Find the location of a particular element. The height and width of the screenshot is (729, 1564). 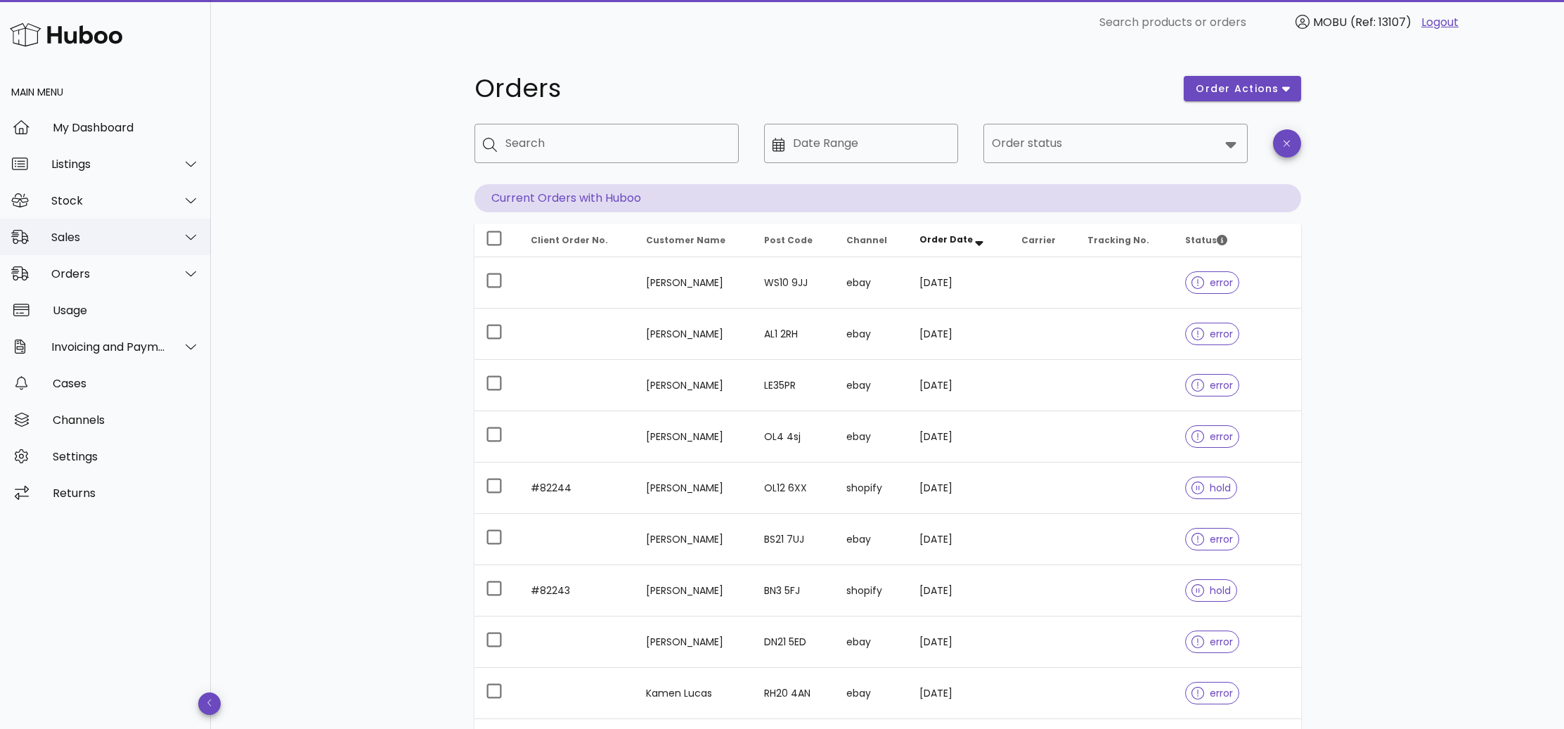

th: Order Date: Sorted descending. Activate to remove sorting. is located at coordinates (959, 240).